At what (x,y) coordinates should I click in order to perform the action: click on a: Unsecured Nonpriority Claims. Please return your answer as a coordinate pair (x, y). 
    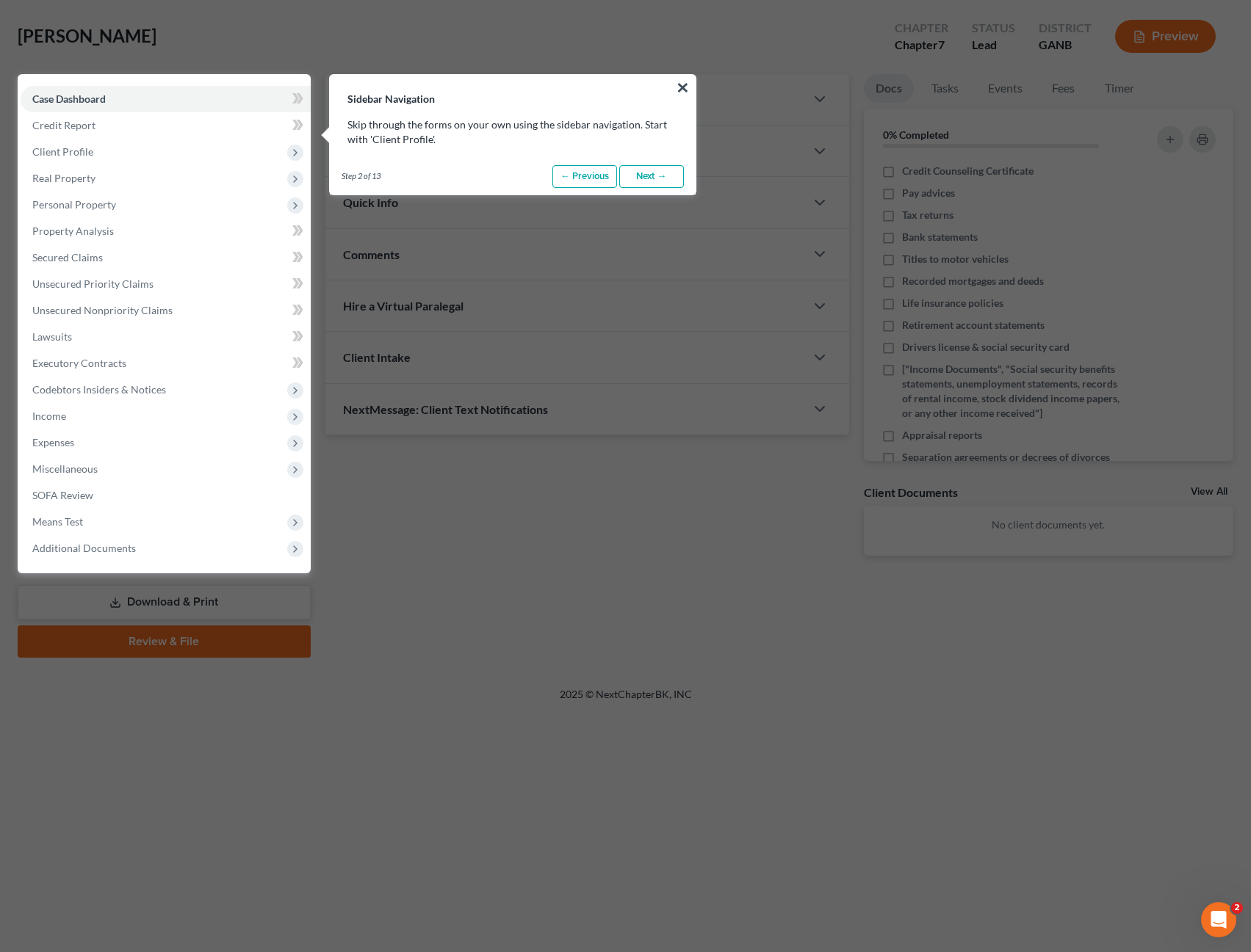
    Looking at the image, I should click on (165, 311).